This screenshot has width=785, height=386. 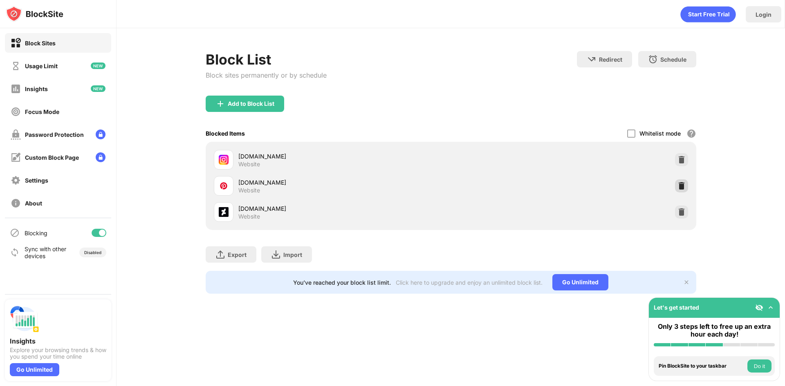 What do you see at coordinates (266, 75) in the screenshot?
I see `div: Block sites permanently or by schedule` at bounding box center [266, 75].